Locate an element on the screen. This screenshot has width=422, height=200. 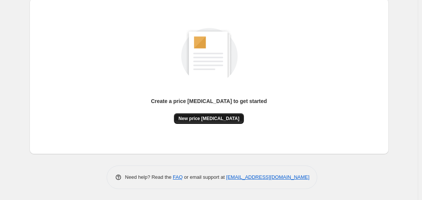
span: Need help? Read the is located at coordinates (149, 176).